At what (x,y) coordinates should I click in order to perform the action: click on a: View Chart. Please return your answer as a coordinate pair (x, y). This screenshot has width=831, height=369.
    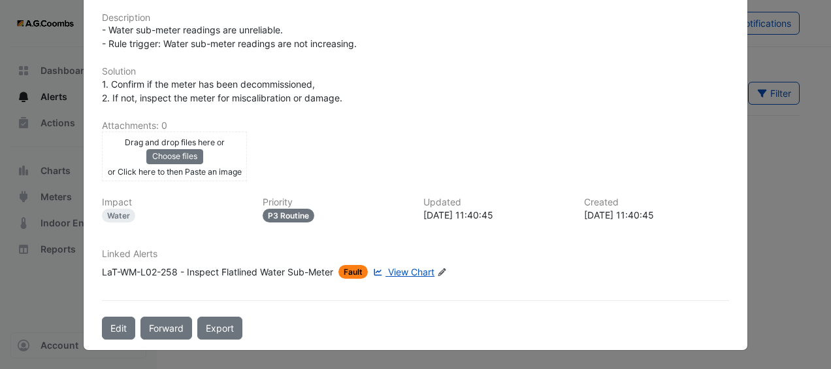
    Looking at the image, I should click on (403, 271).